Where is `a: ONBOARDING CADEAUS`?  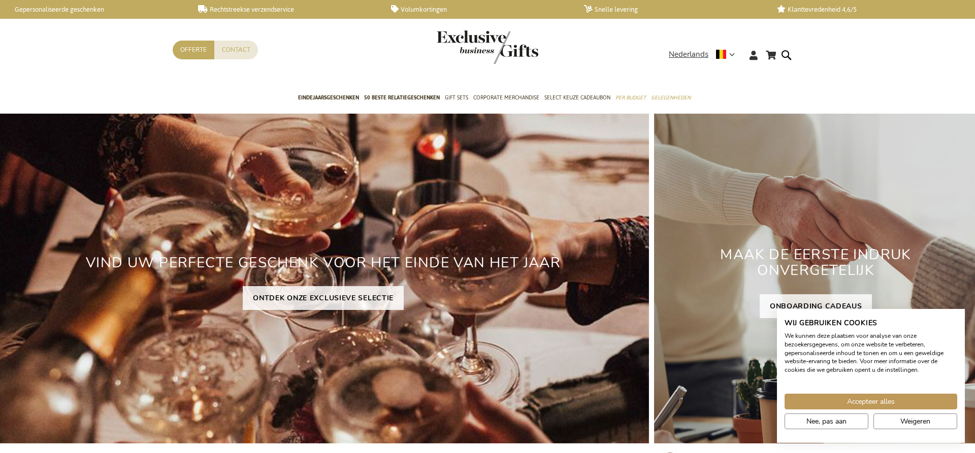 a: ONBOARDING CADEAUS is located at coordinates (816, 306).